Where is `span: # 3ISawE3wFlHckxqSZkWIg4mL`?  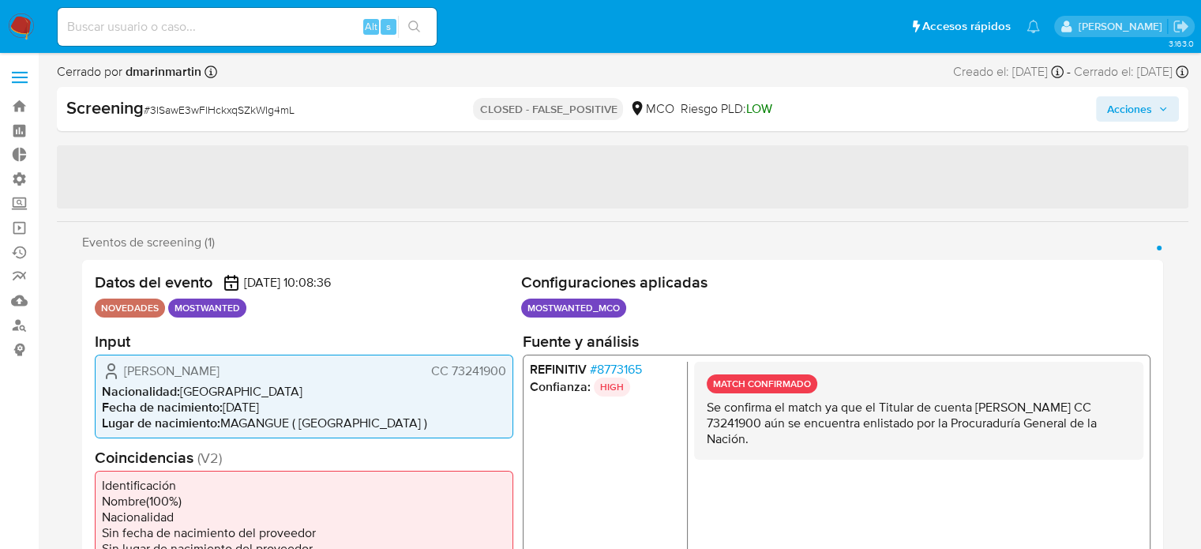
span: # 3ISawE3wFlHckxqSZkWIg4mL is located at coordinates (219, 110).